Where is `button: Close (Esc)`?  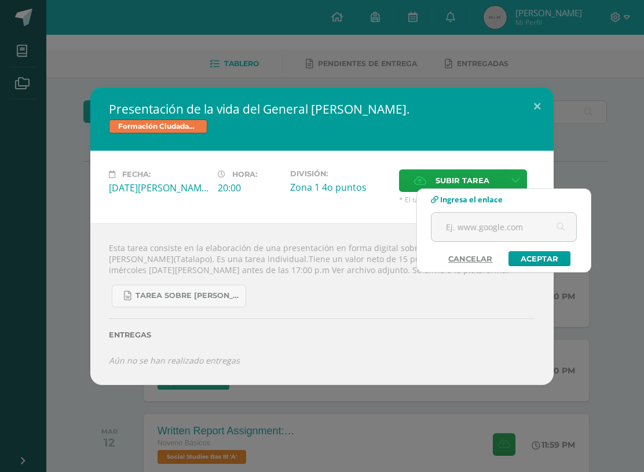
button: Close (Esc) is located at coordinates (537, 107).